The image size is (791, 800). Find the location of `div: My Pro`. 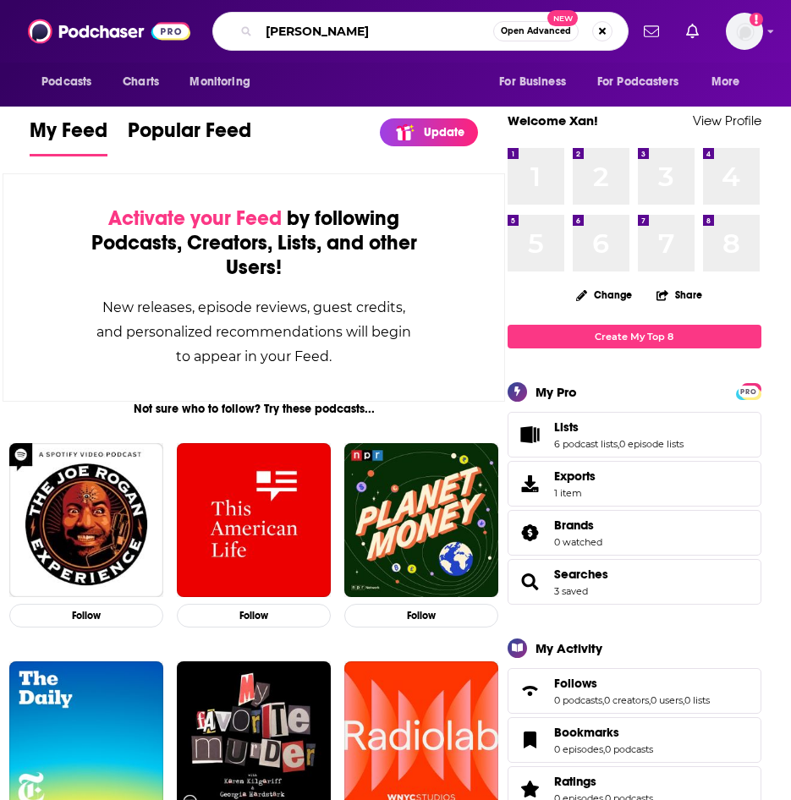

div: My Pro is located at coordinates (556, 392).